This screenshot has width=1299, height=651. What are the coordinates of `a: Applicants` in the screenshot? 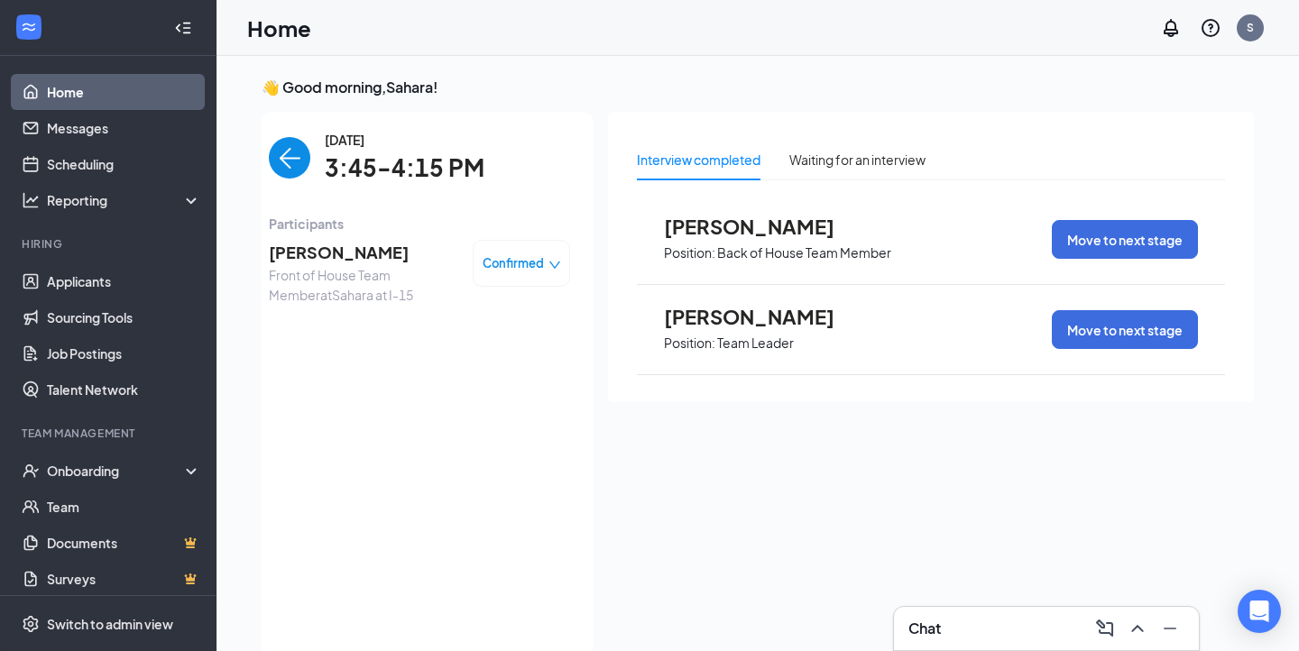 It's located at (124, 281).